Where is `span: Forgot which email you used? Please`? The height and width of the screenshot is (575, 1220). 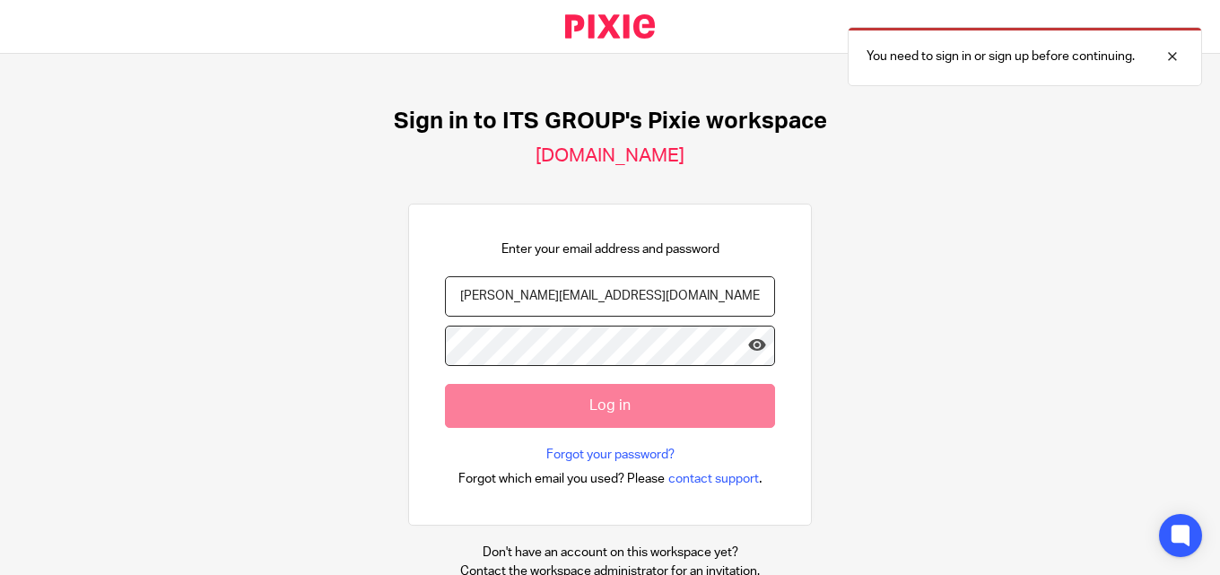
span: Forgot which email you used? Please is located at coordinates (561, 479).